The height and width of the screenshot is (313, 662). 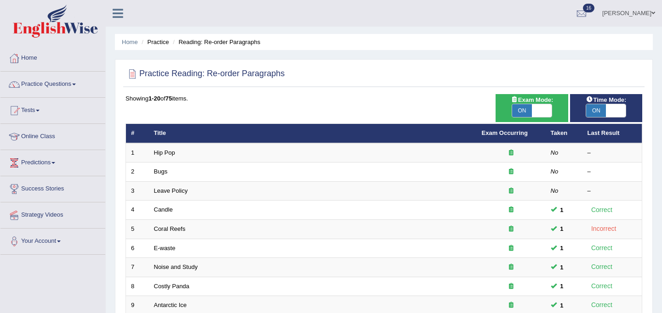 What do you see at coordinates (205, 74) in the screenshot?
I see `h2: Practice Reading: Re-order Paragraphs` at bounding box center [205, 74].